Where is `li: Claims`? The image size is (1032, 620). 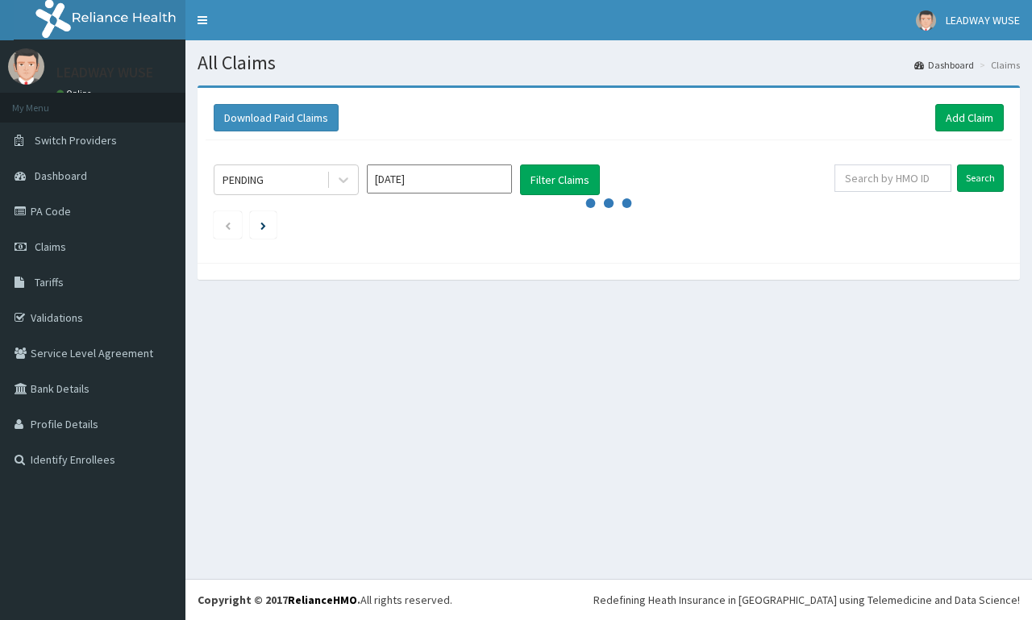
li: Claims is located at coordinates (997, 64).